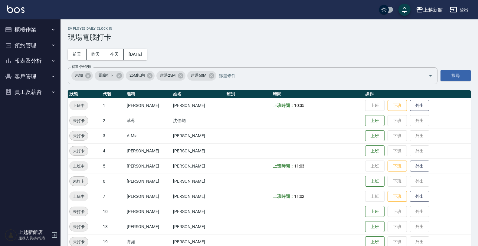 This screenshot has width=478, height=246. I want to click on button: 搜尋, so click(456, 75).